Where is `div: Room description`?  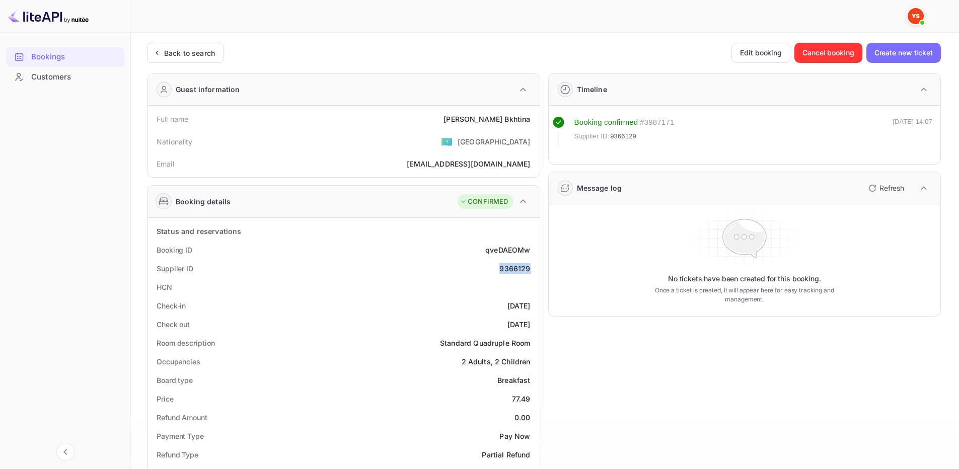
div: Room description is located at coordinates (185, 343).